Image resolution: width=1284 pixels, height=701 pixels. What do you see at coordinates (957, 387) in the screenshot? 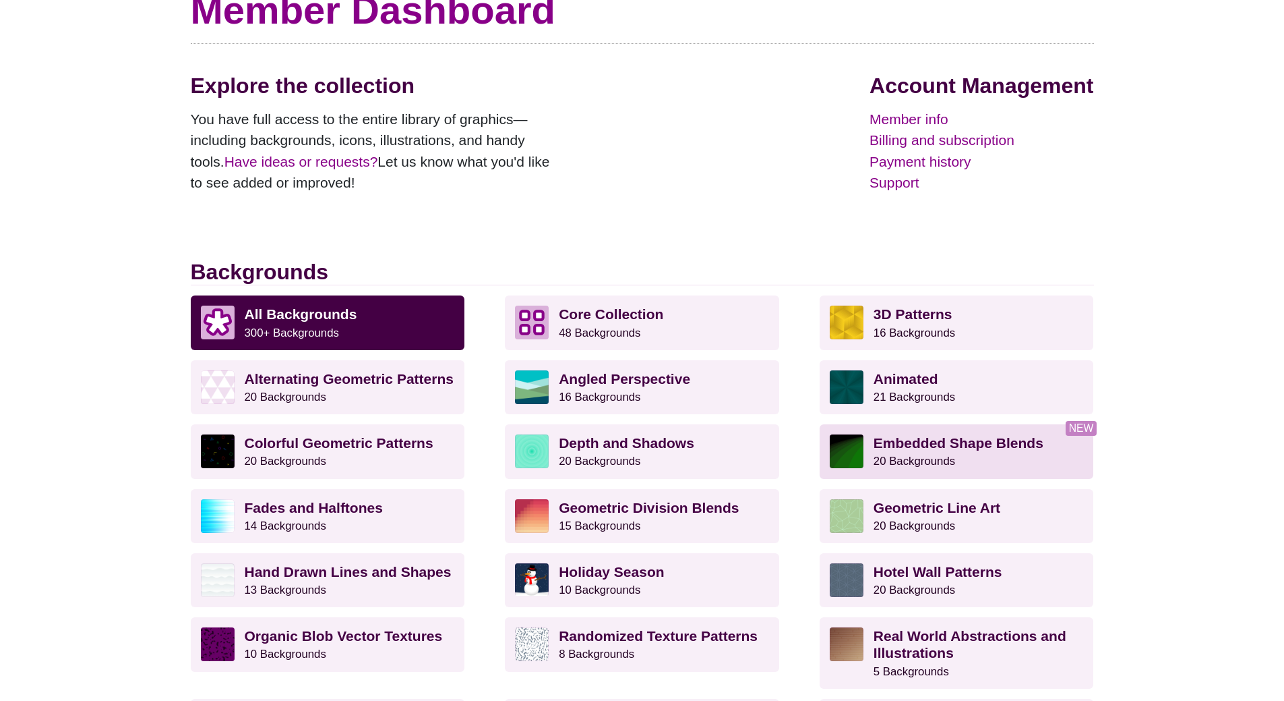
I see `a: Animated21 Backgrounds` at bounding box center [957, 387].